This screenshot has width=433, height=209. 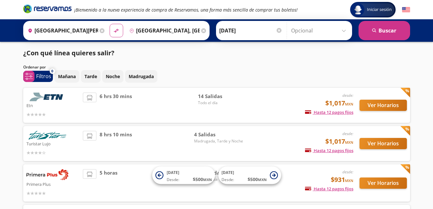 What do you see at coordinates (108, 183) in the screenshot?
I see `span: 5 horas` at bounding box center [108, 183].